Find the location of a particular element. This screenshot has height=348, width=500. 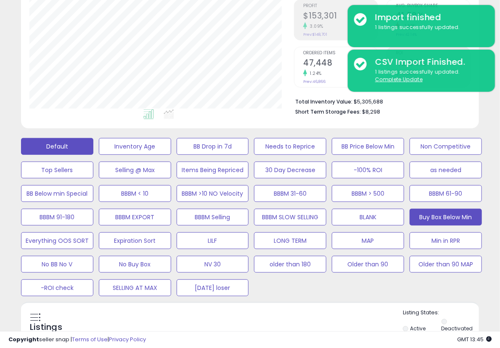

span: 2025-09-14 13:45 GMT is located at coordinates (475, 339).